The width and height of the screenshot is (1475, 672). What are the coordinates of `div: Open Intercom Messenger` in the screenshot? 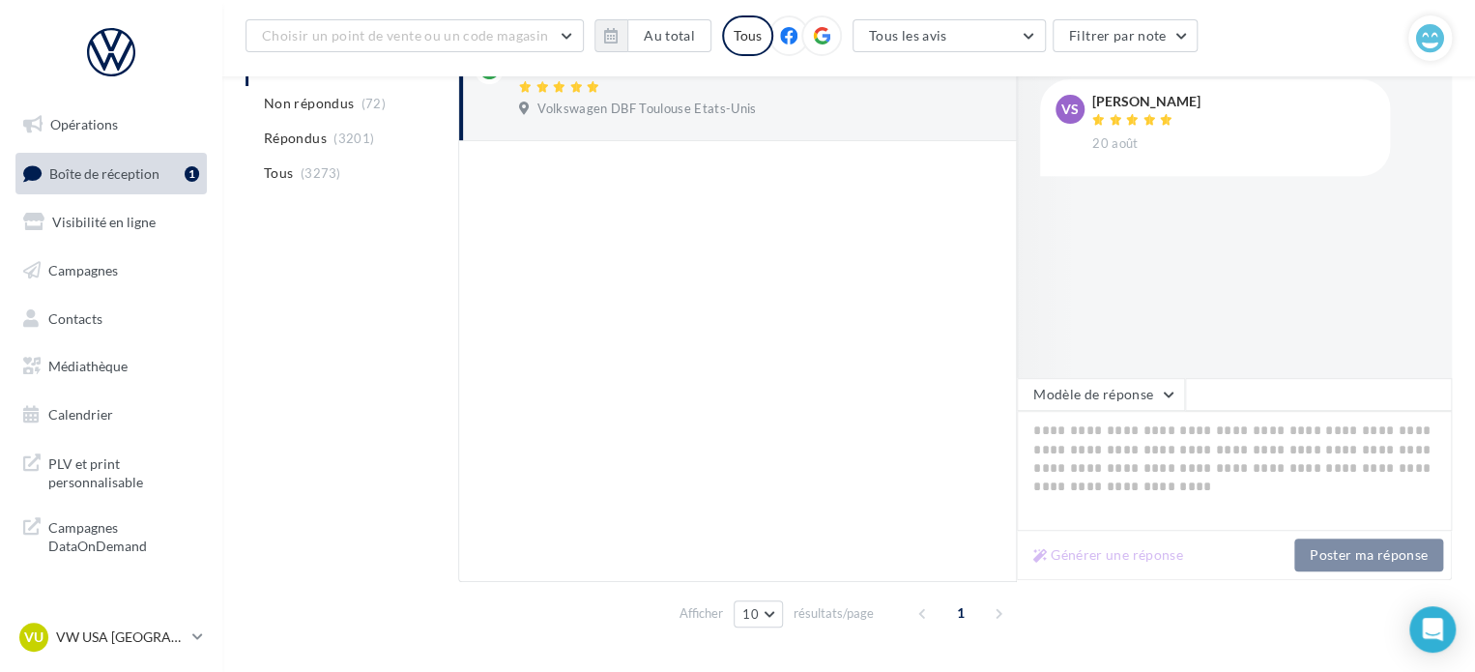 It's located at (1433, 629).